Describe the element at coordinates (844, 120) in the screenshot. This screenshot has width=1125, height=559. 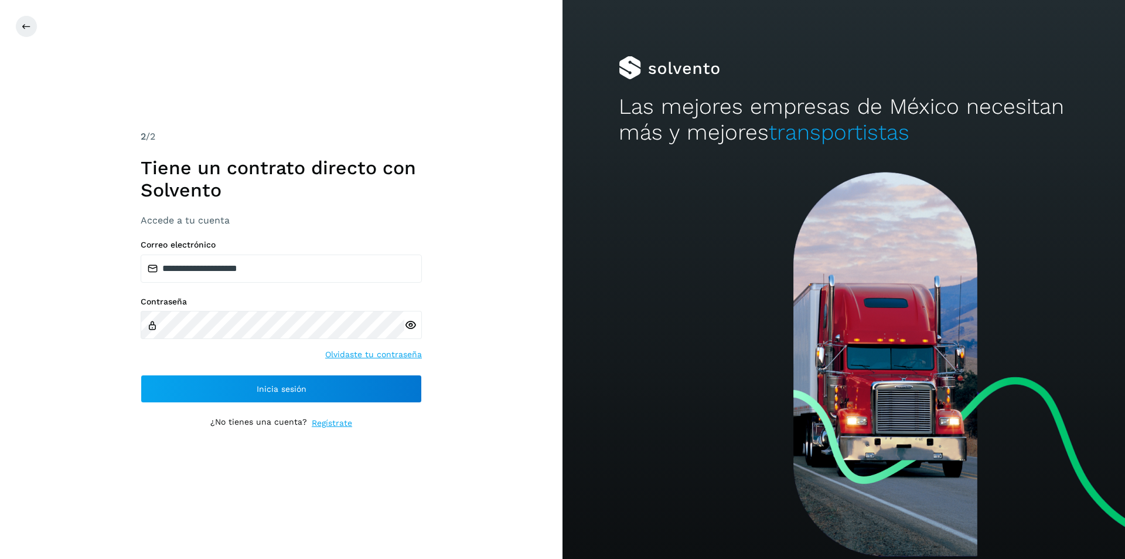
I see `h2: Las mejores empresas de México necesitan más y mejores` at that location.